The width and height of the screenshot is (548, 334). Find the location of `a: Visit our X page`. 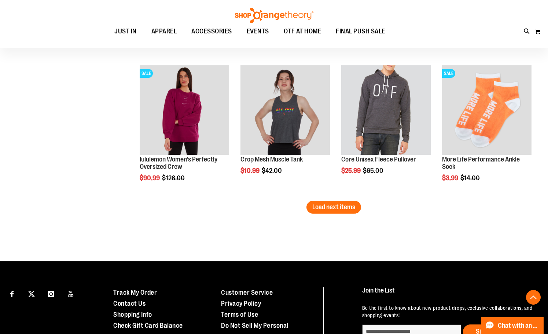

a: Visit our X page is located at coordinates (32, 293).